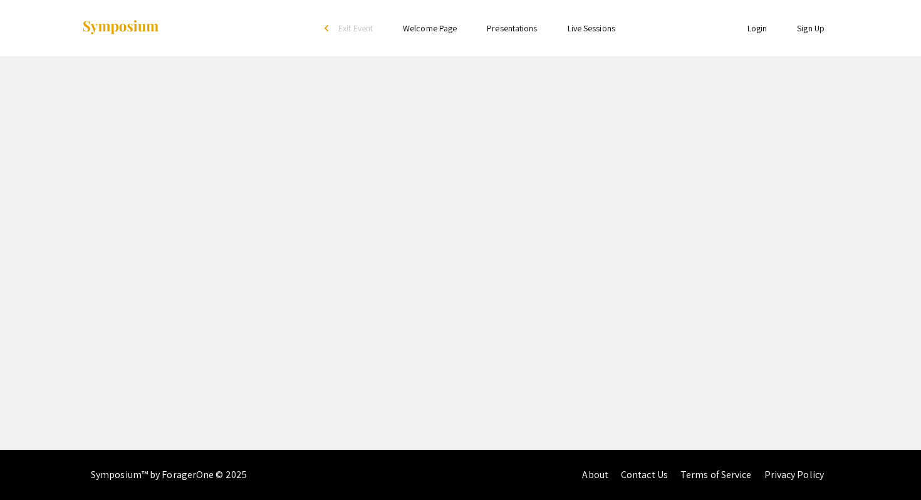 The width and height of the screenshot is (921, 500). I want to click on a: Welcome Page, so click(430, 28).